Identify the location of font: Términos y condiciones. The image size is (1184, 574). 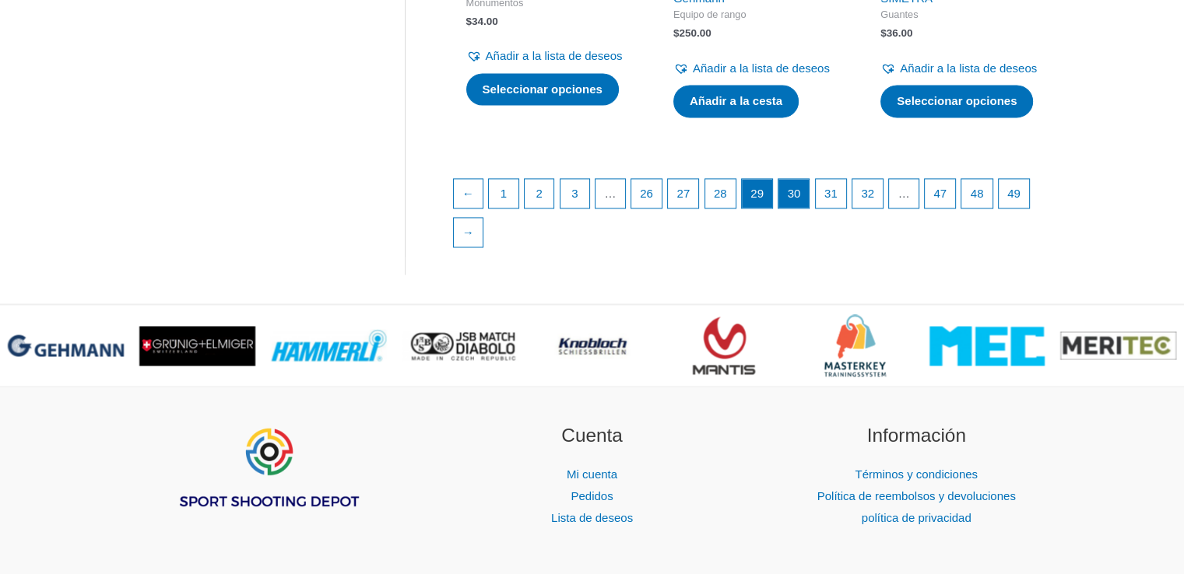
(916, 474).